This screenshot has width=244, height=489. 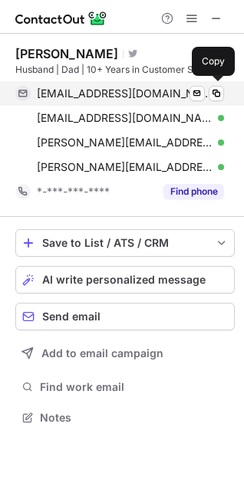 I want to click on button: save-profile-one-click, so click(x=125, y=243).